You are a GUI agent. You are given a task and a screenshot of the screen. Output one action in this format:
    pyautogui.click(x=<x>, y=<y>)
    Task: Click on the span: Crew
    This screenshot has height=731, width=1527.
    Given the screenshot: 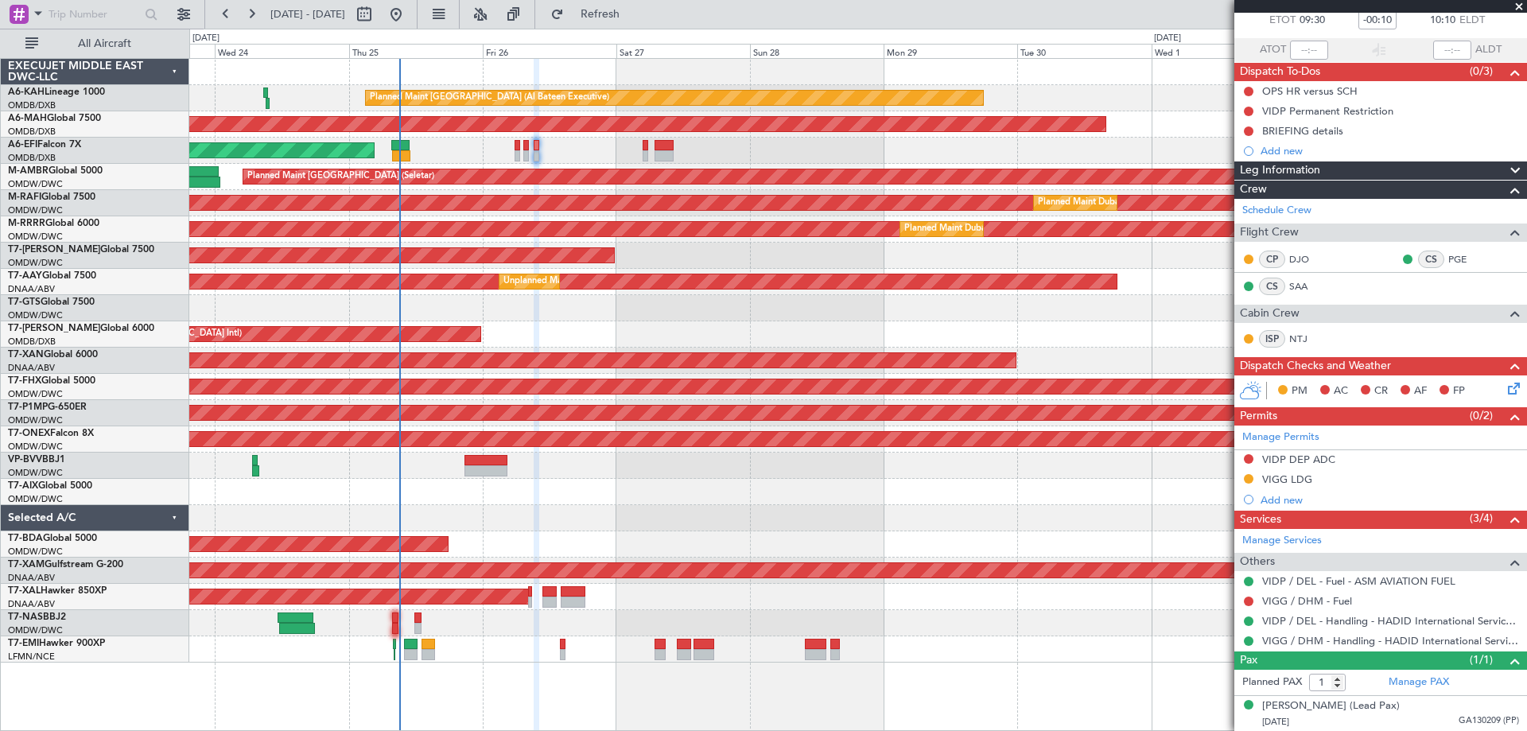 What is the action you would take?
    pyautogui.click(x=1253, y=189)
    